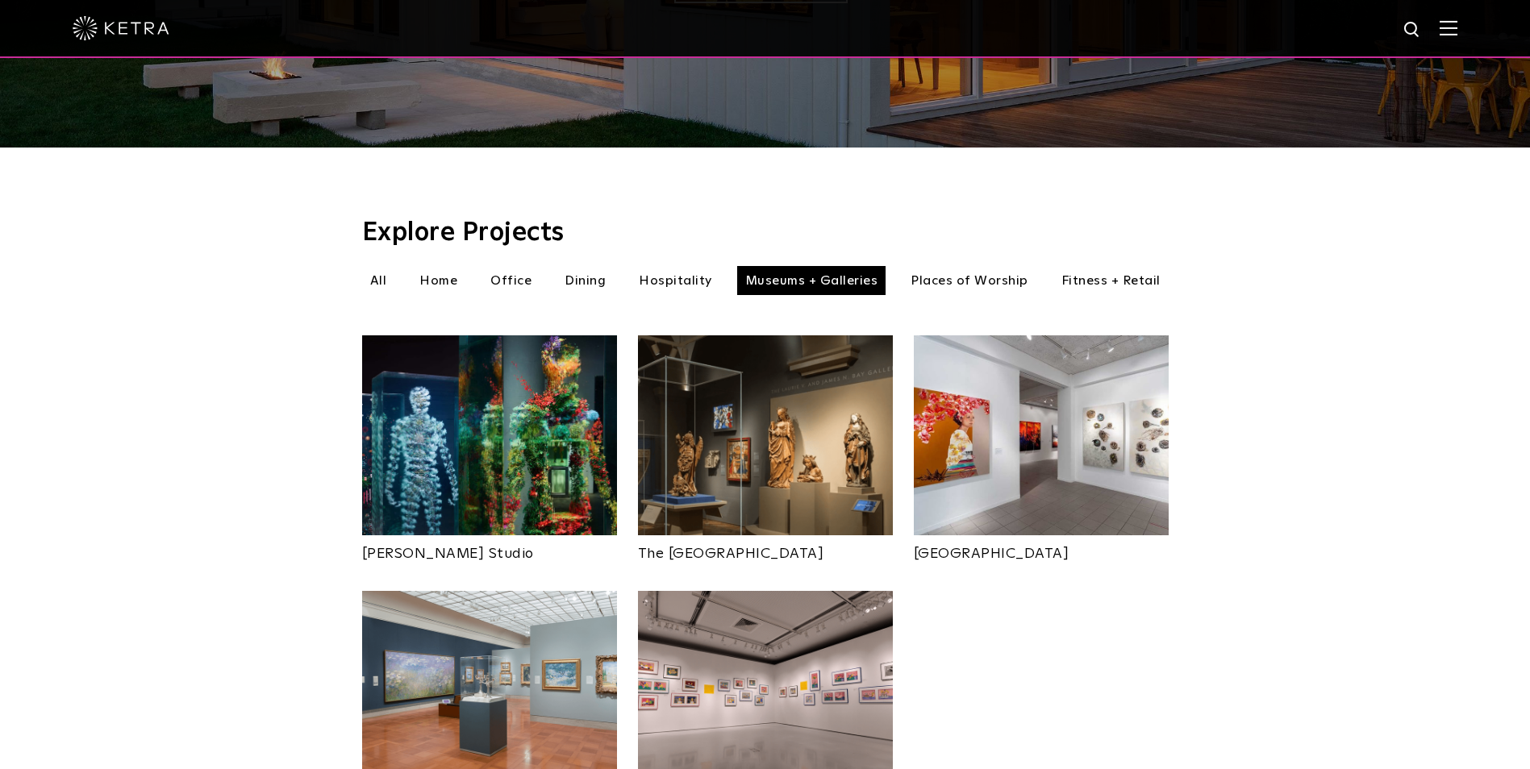  Describe the element at coordinates (969, 281) in the screenshot. I see `li: Places of Worship` at that location.